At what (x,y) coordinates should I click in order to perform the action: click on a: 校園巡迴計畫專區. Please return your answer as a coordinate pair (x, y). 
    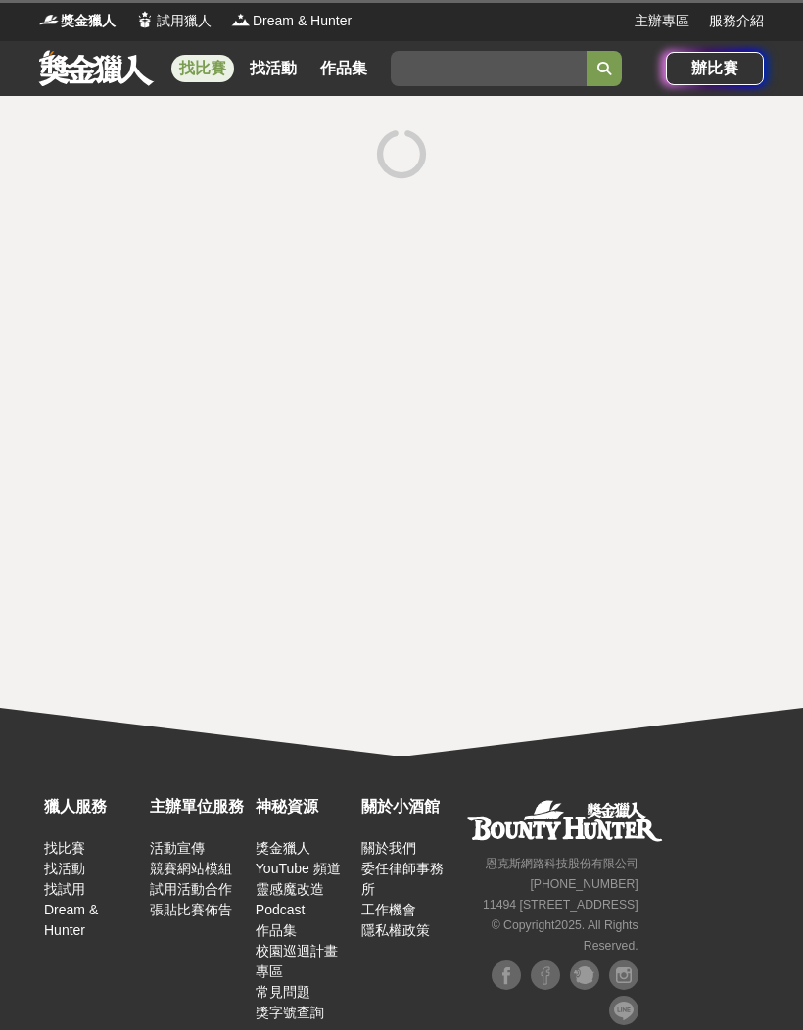
    Looking at the image, I should click on (297, 960).